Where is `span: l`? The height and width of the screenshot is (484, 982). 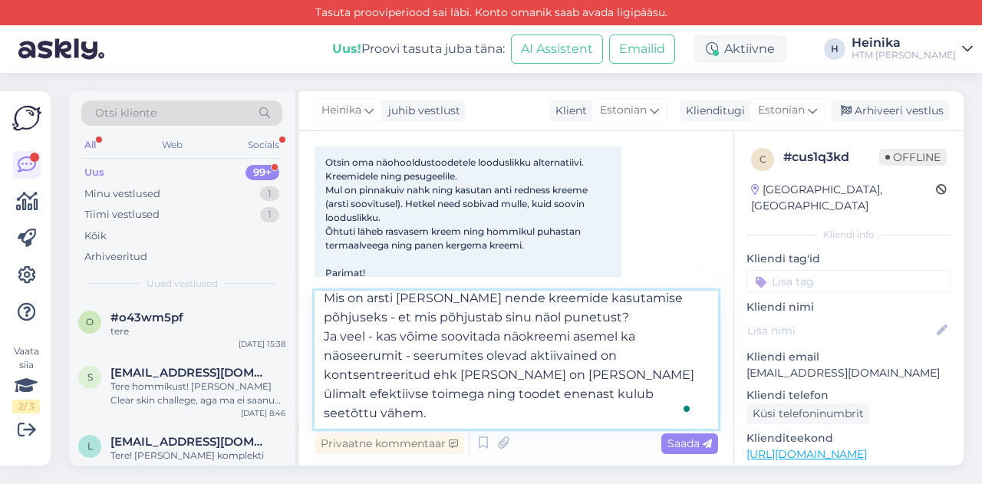 span: l is located at coordinates (90, 446).